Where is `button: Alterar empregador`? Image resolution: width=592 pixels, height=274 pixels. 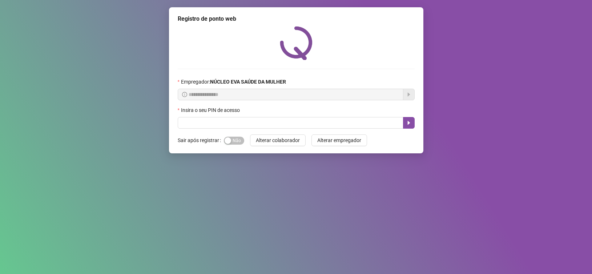
button: Alterar empregador is located at coordinates (339, 140).